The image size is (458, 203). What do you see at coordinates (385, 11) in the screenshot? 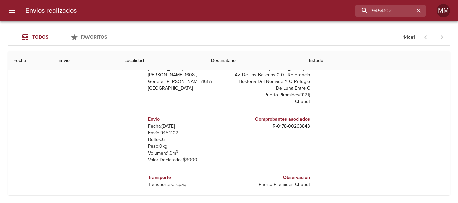
I see `input: buscar` at bounding box center [385, 11].